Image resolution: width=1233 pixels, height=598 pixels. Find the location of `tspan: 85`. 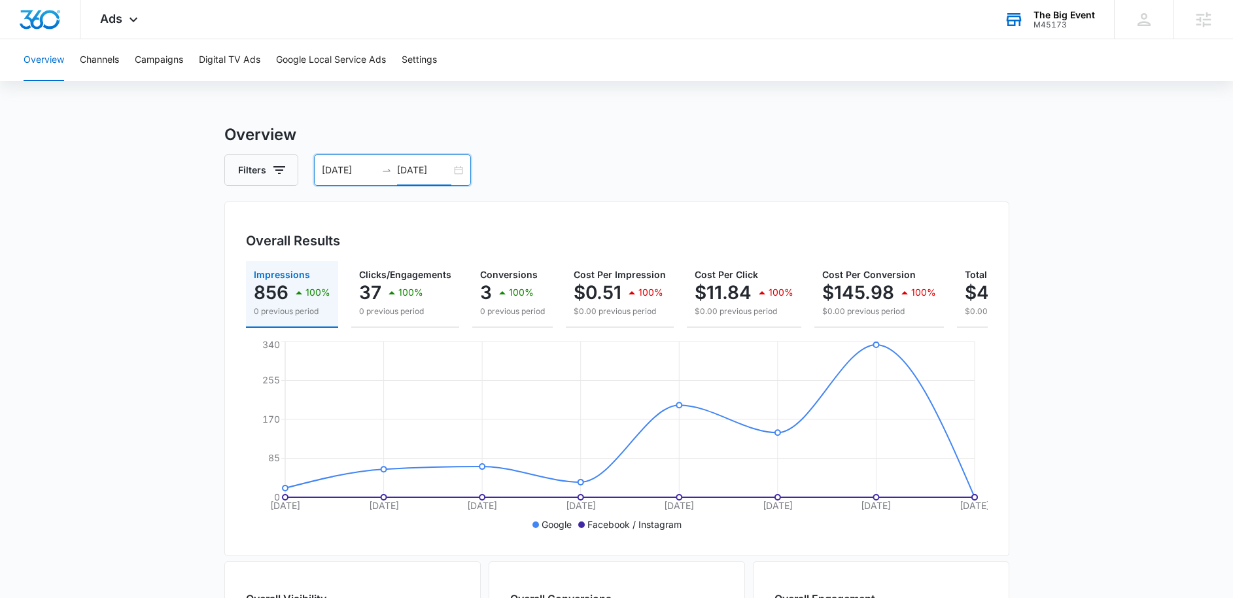

tspan: 85 is located at coordinates (274, 457).